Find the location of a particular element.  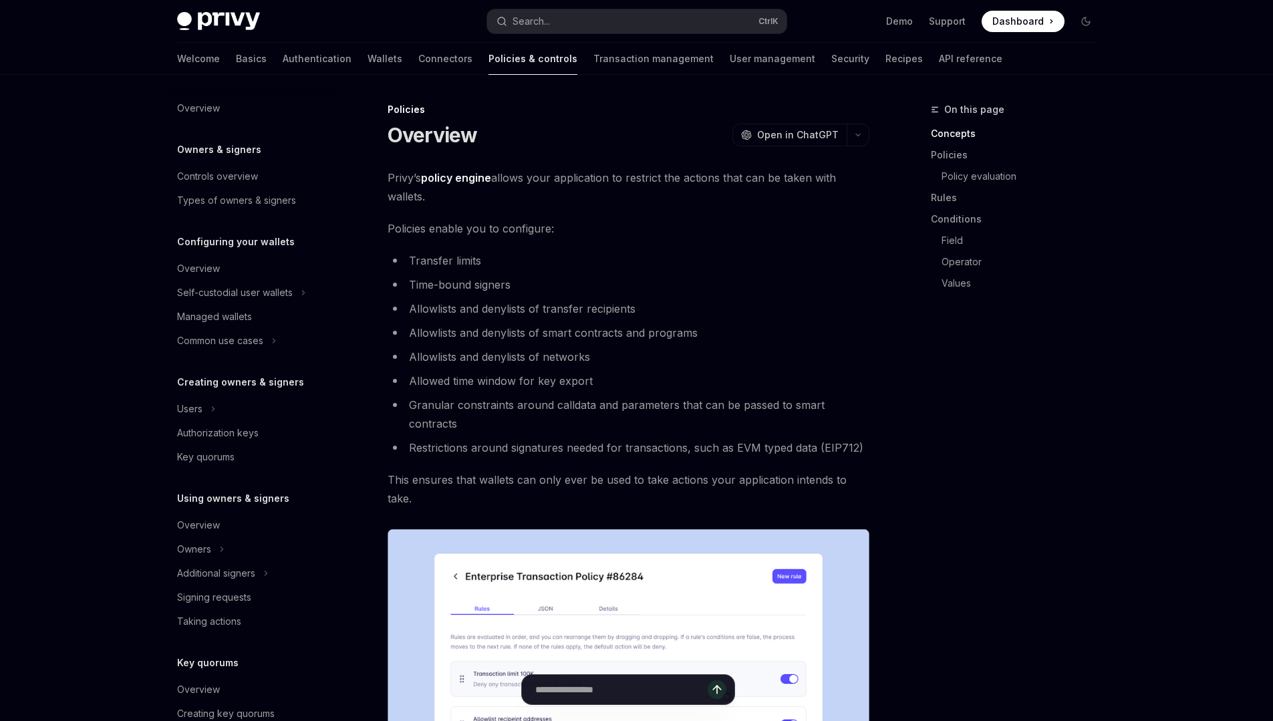

div: Common use cases is located at coordinates (220, 341).